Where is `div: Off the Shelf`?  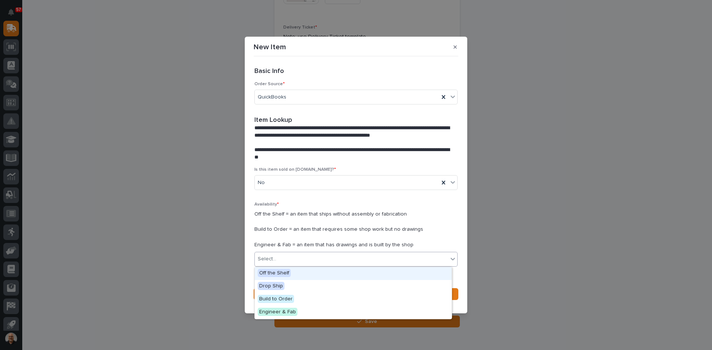 div: Off the Shelf is located at coordinates (353, 274).